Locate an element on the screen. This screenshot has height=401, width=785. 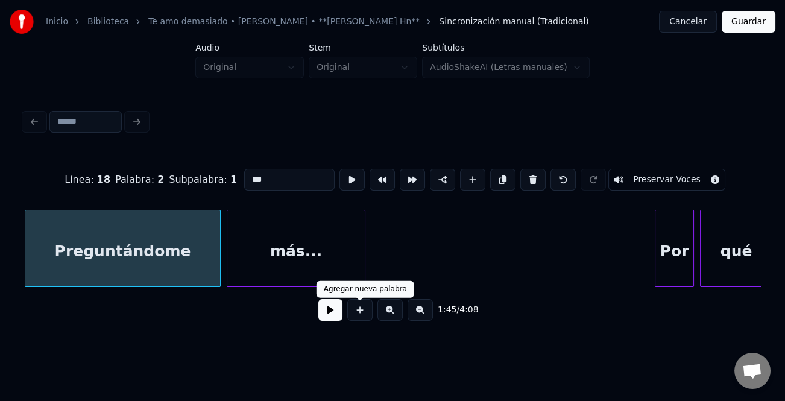
span: 18 is located at coordinates (104, 179).